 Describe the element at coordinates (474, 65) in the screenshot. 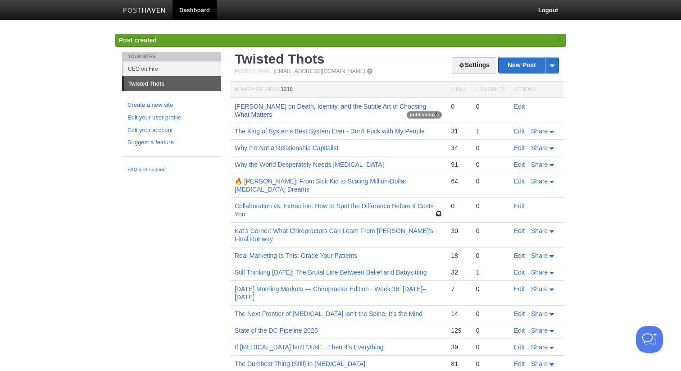

I see `a: Settings` at that location.